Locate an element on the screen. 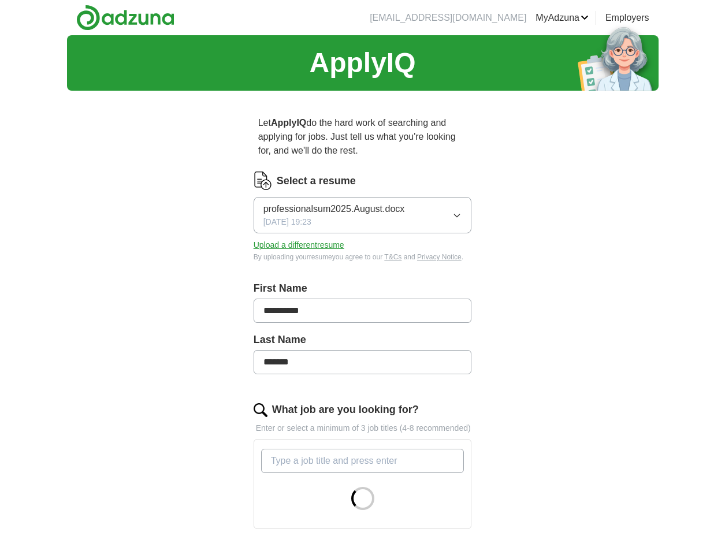 This screenshot has width=725, height=551. label: Select a resume is located at coordinates (316, 181).